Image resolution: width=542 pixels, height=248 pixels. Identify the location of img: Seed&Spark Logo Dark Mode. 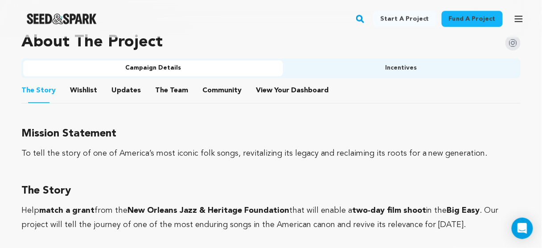
(62, 19).